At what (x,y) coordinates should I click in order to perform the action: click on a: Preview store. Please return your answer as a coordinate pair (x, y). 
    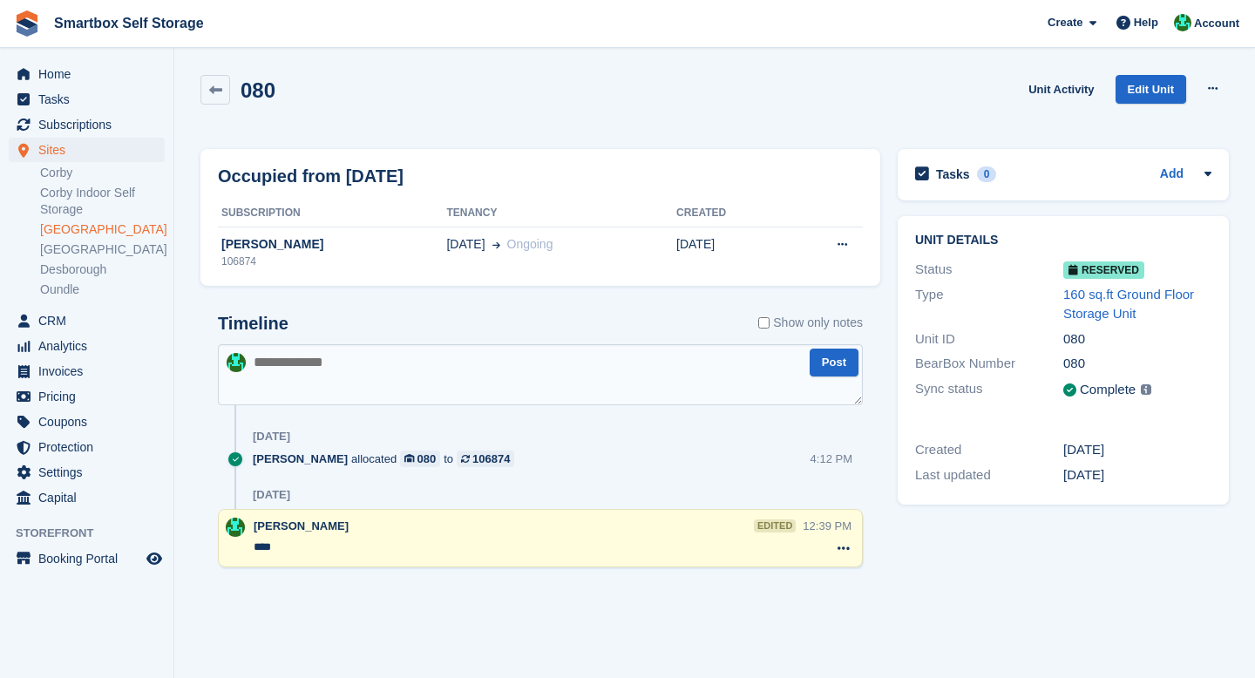
    Looking at the image, I should click on (154, 559).